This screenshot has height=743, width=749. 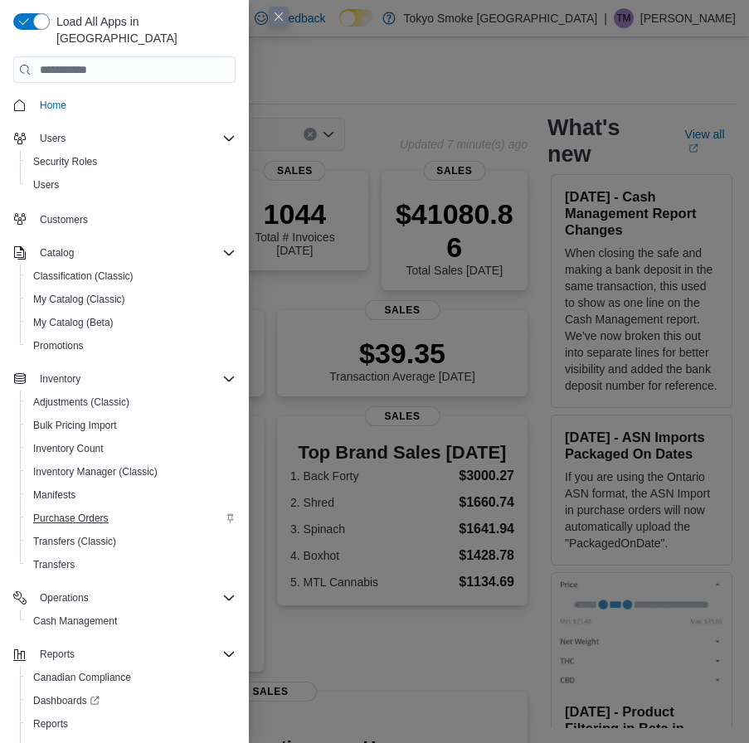 What do you see at coordinates (75, 425) in the screenshot?
I see `a: Bulk Pricing Import` at bounding box center [75, 425].